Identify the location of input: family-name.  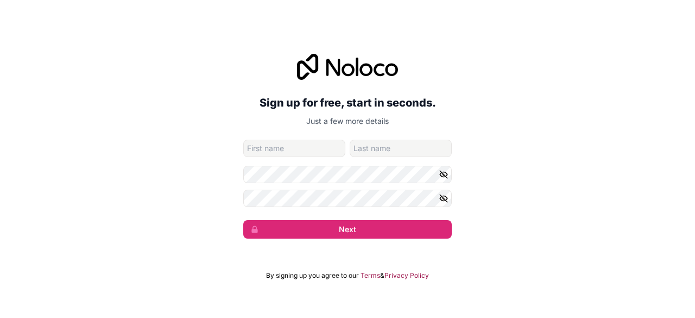
(401, 148).